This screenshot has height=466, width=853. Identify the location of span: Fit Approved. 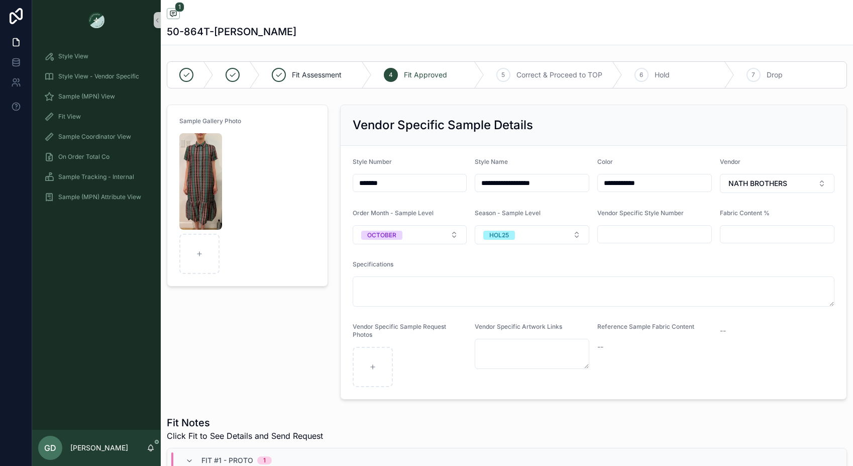
(426, 75).